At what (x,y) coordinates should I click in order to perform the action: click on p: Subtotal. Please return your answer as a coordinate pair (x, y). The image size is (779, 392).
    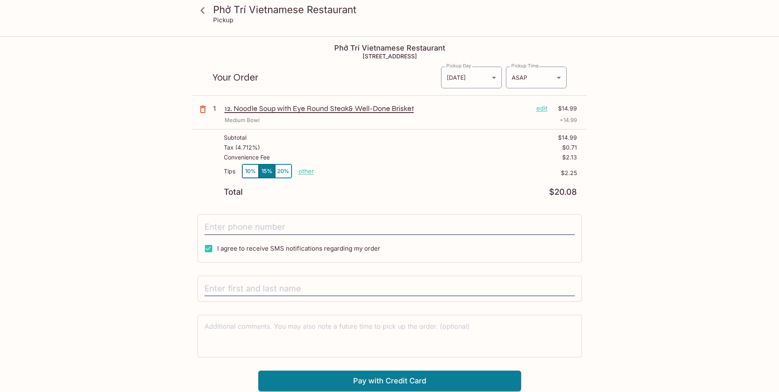
    Looking at the image, I should click on (235, 138).